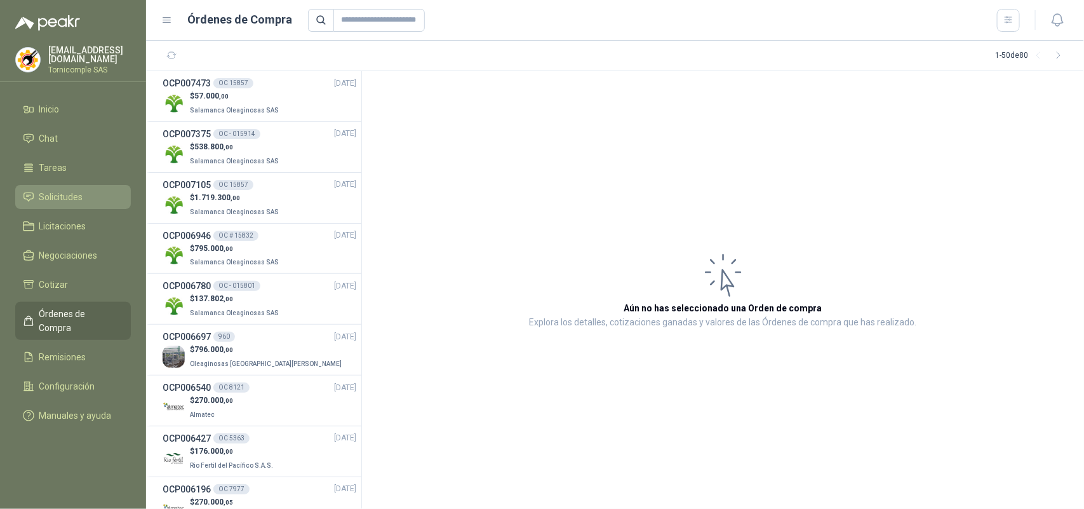 This screenshot has width=1084, height=509. What do you see at coordinates (63, 226) in the screenshot?
I see `span: Licitaciones` at bounding box center [63, 226].